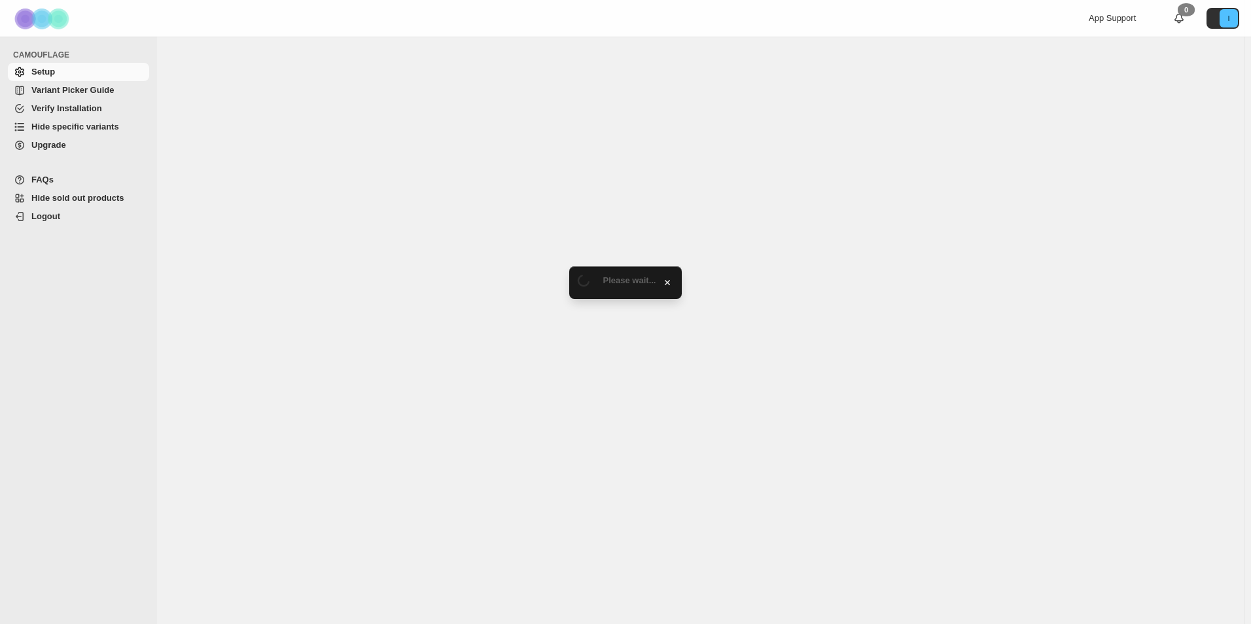 The width and height of the screenshot is (1251, 624). I want to click on a: Logout, so click(79, 217).